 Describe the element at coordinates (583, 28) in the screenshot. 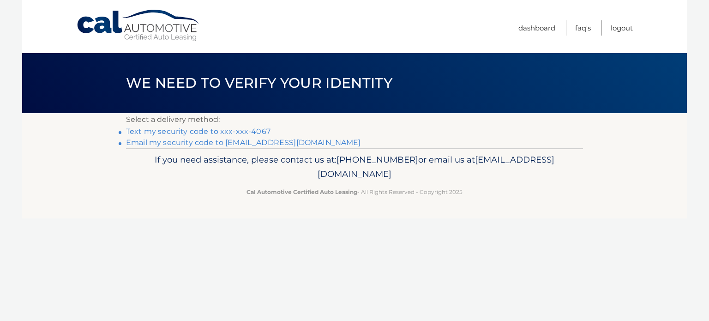

I see `a: FAQ's` at that location.